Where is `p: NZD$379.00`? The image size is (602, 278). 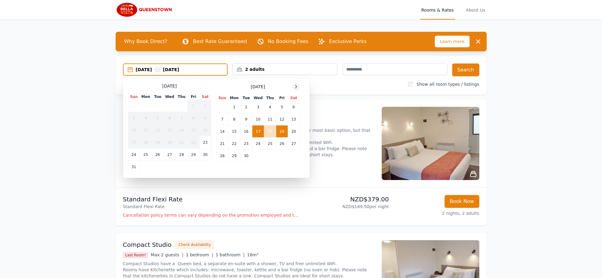
p: NZD$379.00 is located at coordinates (346, 199).